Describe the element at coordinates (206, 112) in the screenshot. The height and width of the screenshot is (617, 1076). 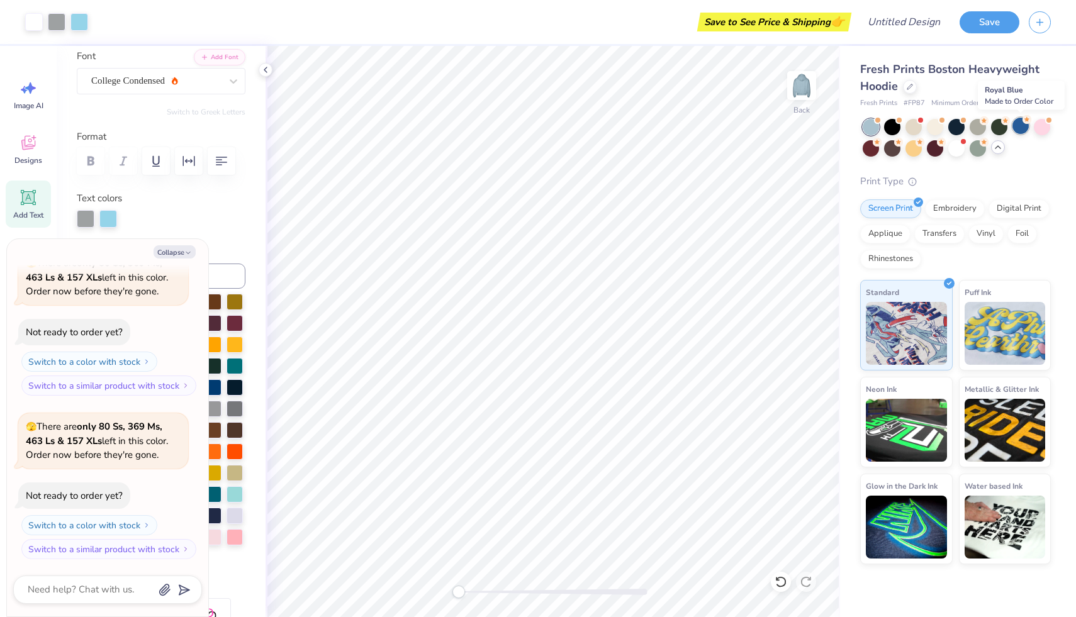
I see `button: Switch to Greek Letters` at that location.